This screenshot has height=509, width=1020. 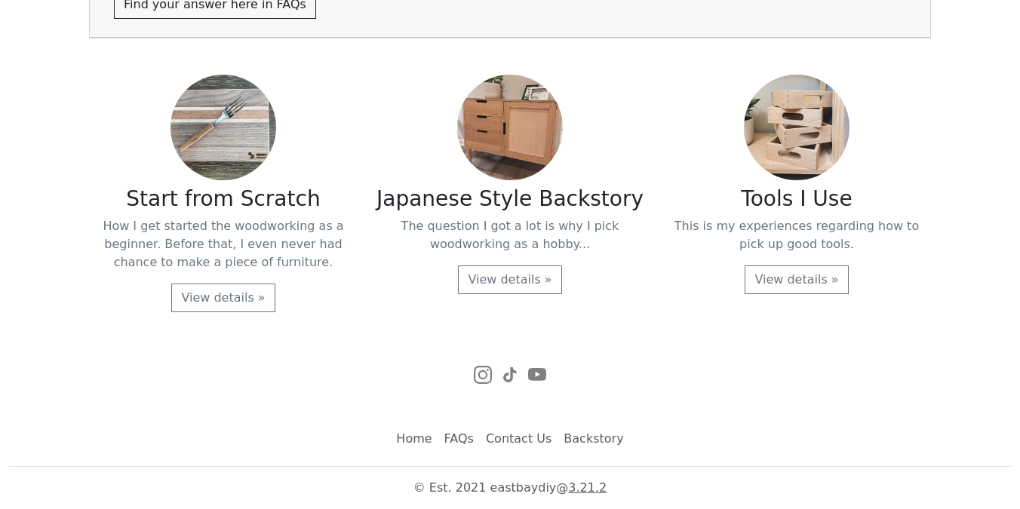 What do you see at coordinates (587, 487) in the screenshot?
I see `a: 3.21.2` at bounding box center [587, 487].